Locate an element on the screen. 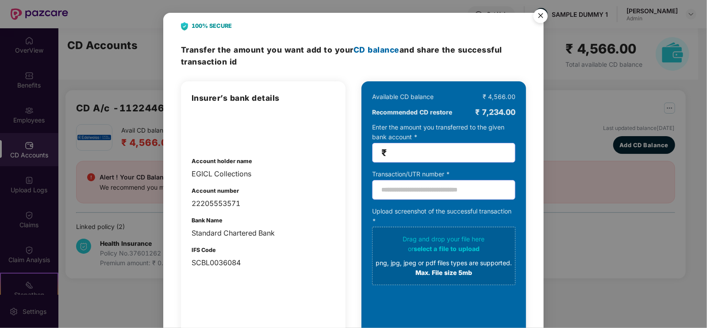 This screenshot has height=328, width=707. div: EGICL Collections is located at coordinates (263, 174).